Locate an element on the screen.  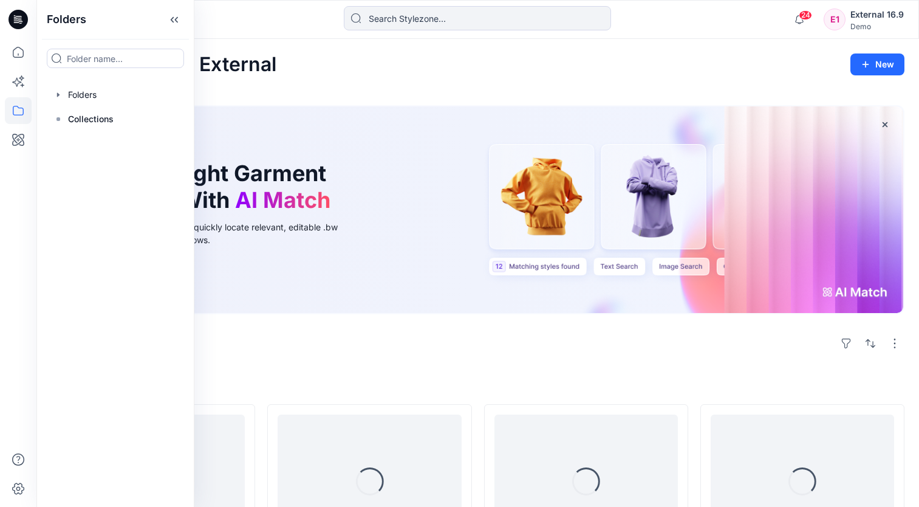
div: External 16.9 is located at coordinates (878, 15).